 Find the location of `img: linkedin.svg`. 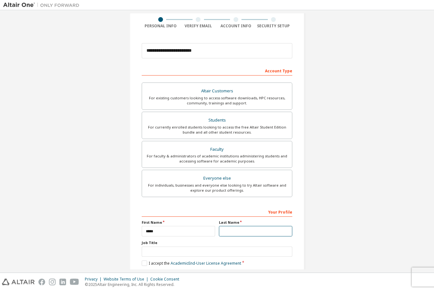

img: linkedin.svg is located at coordinates (63, 282).